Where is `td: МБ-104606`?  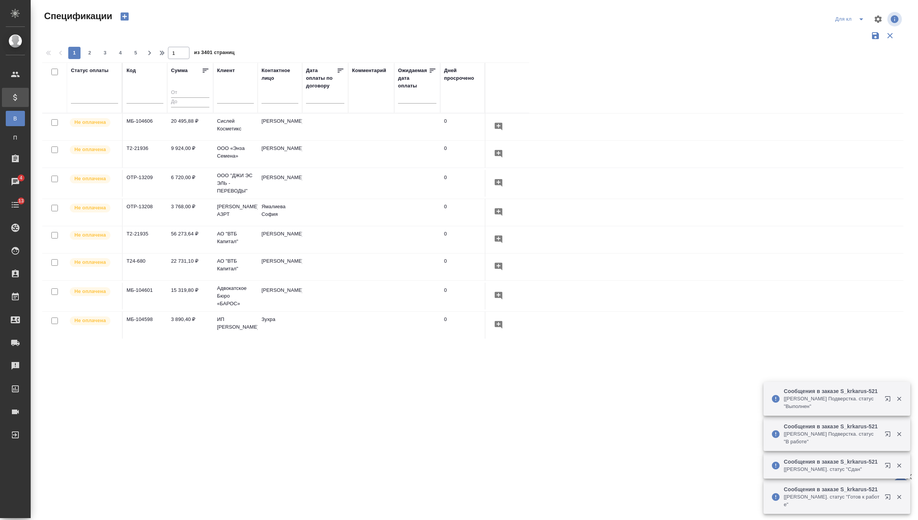 td: МБ-104606 is located at coordinates (145, 127).